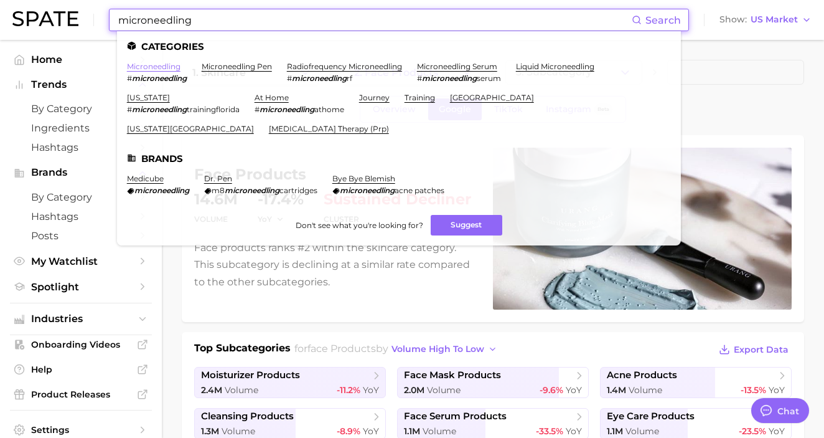  Describe the element at coordinates (81, 286) in the screenshot. I see `a: Spotlight` at that location.